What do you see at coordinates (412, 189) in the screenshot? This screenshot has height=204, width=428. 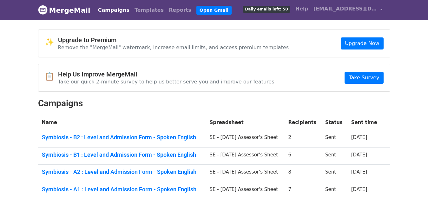 I see `div: Chat Widget` at bounding box center [412, 189].